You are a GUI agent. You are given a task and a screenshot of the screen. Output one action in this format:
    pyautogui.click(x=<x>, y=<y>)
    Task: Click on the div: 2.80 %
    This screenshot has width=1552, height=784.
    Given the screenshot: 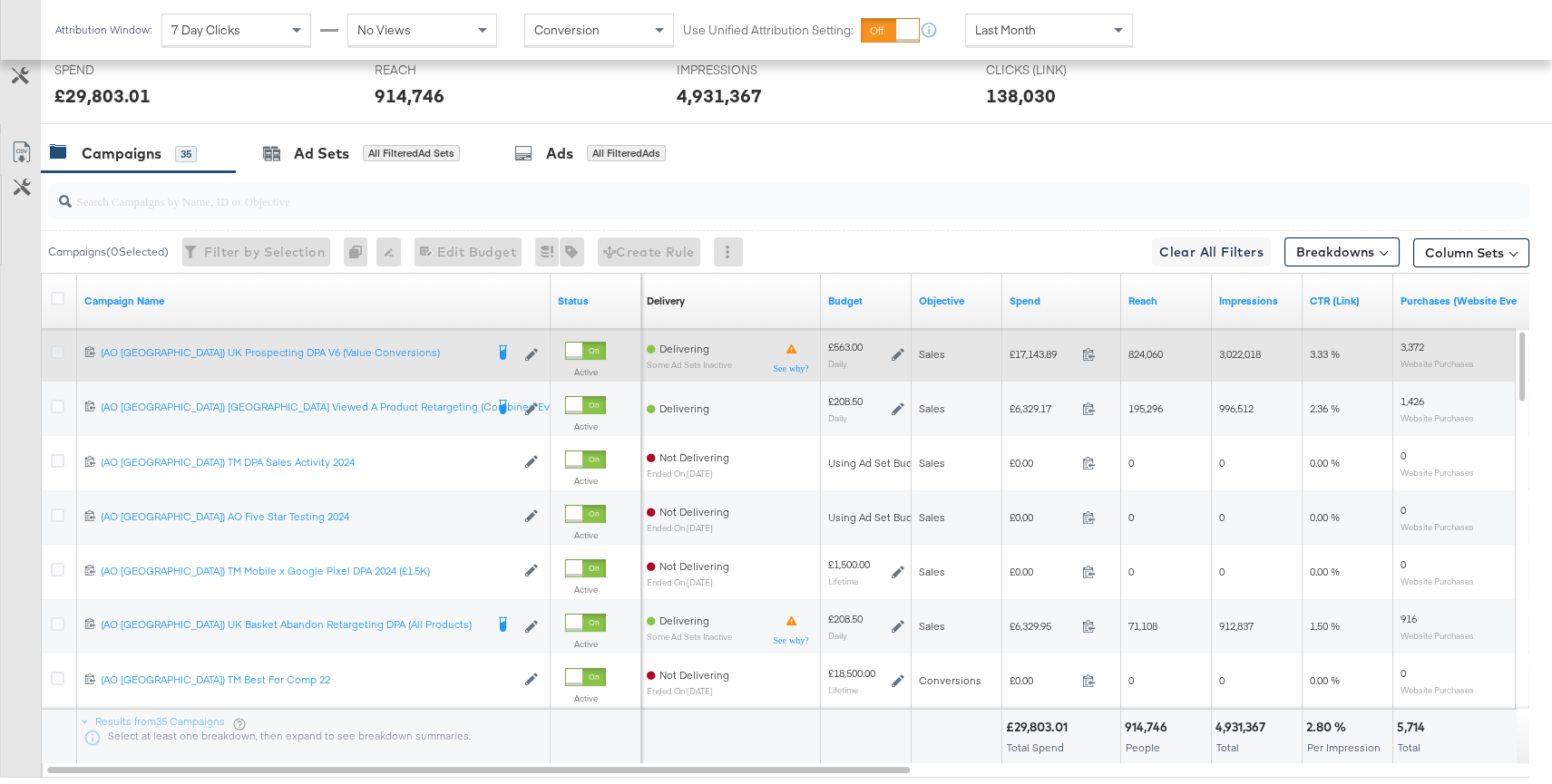 What is the action you would take?
    pyautogui.click(x=1329, y=727)
    